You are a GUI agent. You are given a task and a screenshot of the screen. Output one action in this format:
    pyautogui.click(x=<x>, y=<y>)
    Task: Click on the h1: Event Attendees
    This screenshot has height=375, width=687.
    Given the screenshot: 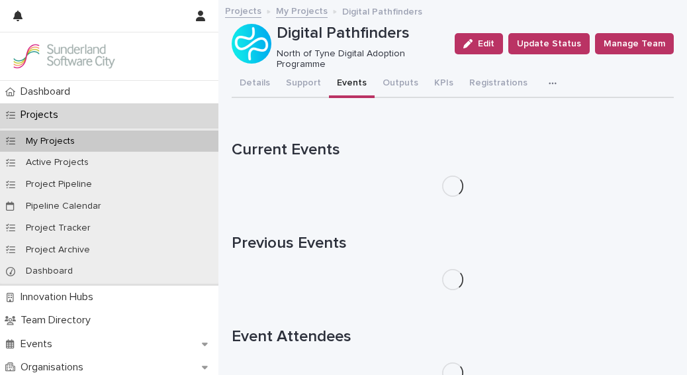 What is the action you would take?
    pyautogui.click(x=453, y=336)
    